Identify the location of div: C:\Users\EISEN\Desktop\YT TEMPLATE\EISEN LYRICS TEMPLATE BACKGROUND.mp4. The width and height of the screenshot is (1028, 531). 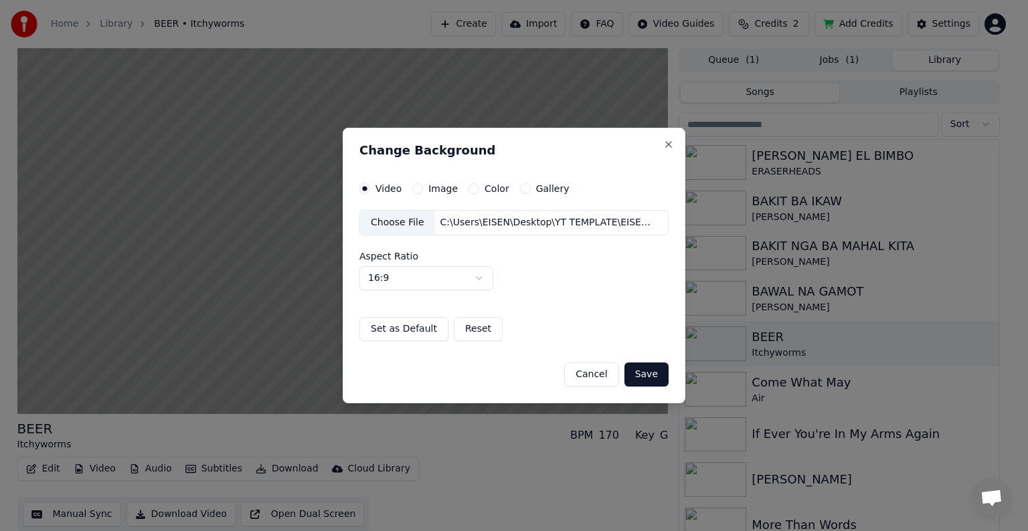
(549, 223).